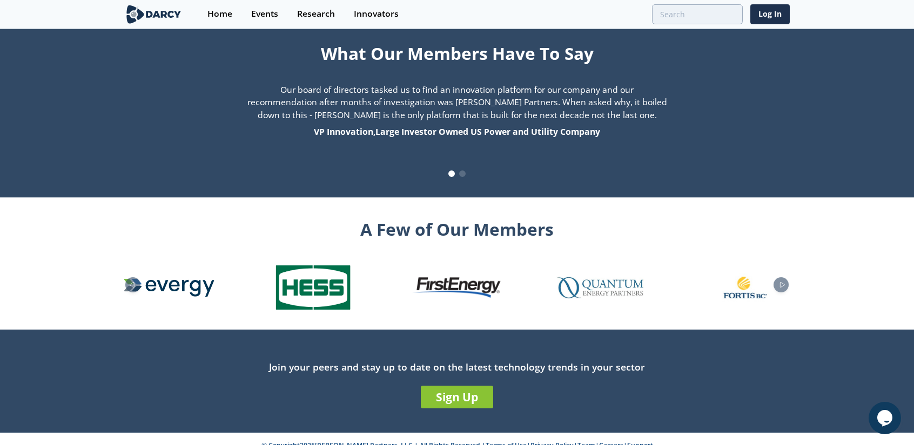 Image resolution: width=914 pixels, height=445 pixels. I want to click on input: Advanced Search, so click(697, 14).